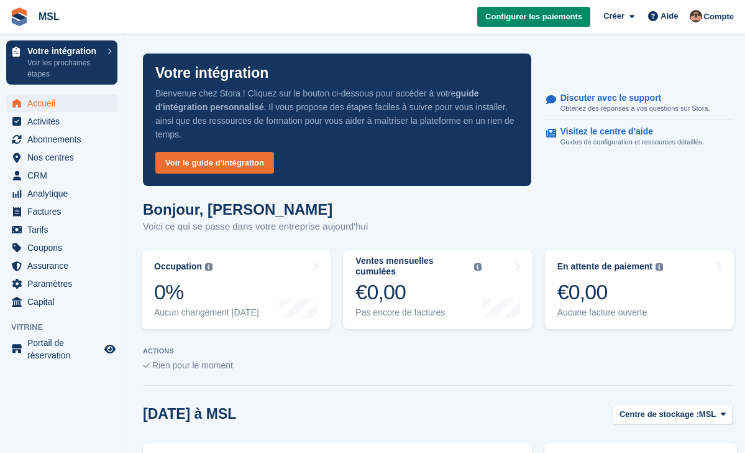  Describe the element at coordinates (660, 414) in the screenshot. I see `span: Centre de stockage :` at that location.